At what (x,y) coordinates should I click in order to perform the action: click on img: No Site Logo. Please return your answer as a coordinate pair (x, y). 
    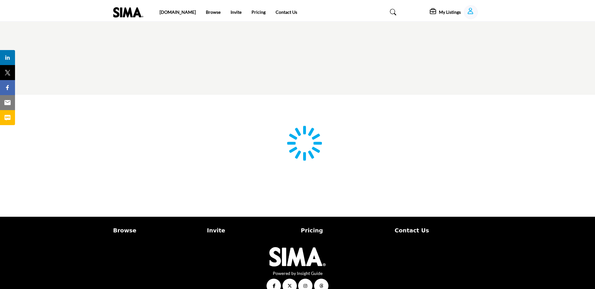
    Looking at the image, I should click on (298, 257).